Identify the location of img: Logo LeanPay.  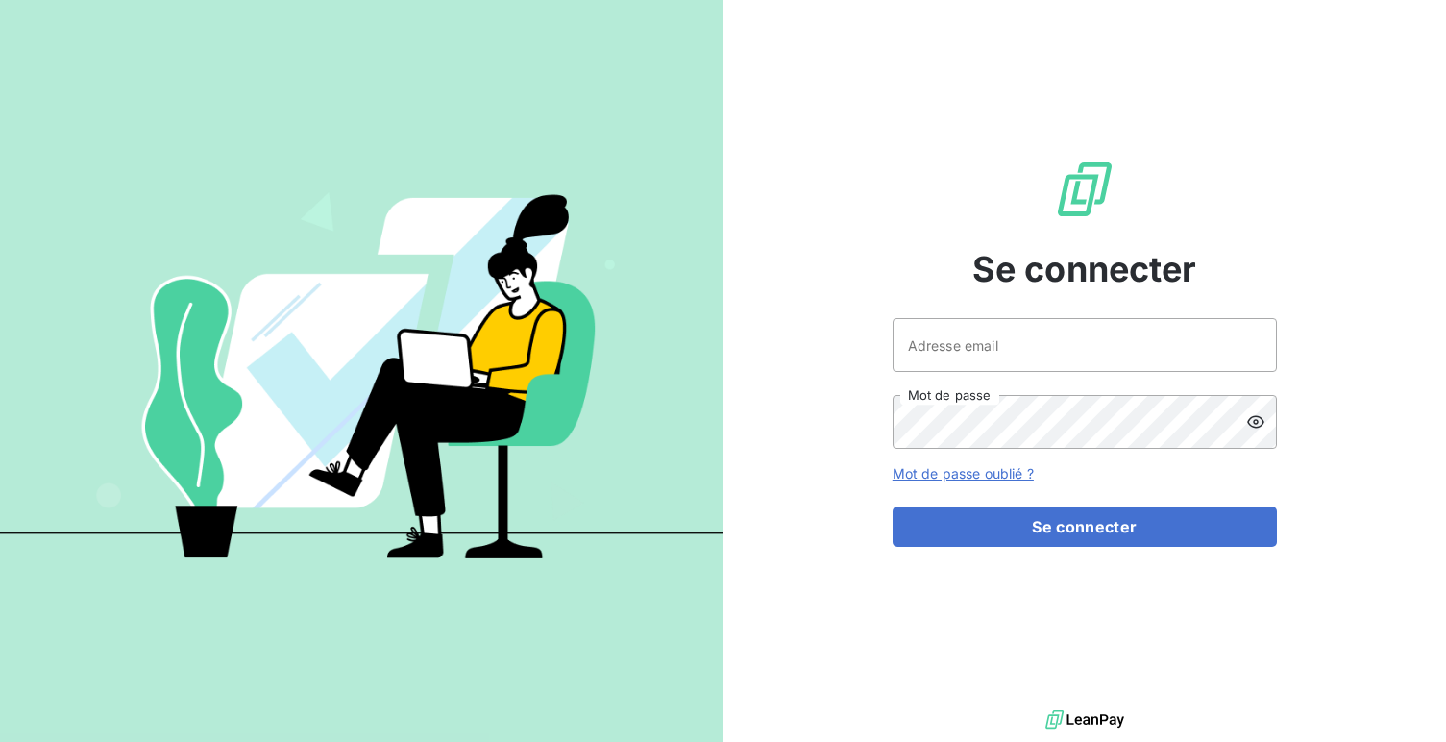
(1085, 189).